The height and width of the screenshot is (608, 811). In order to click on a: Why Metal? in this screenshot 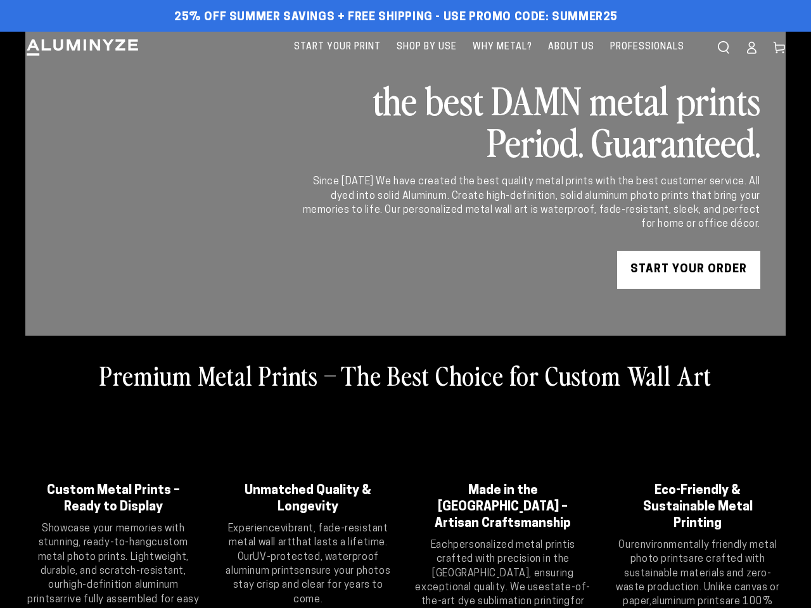, I will do `click(502, 47)`.